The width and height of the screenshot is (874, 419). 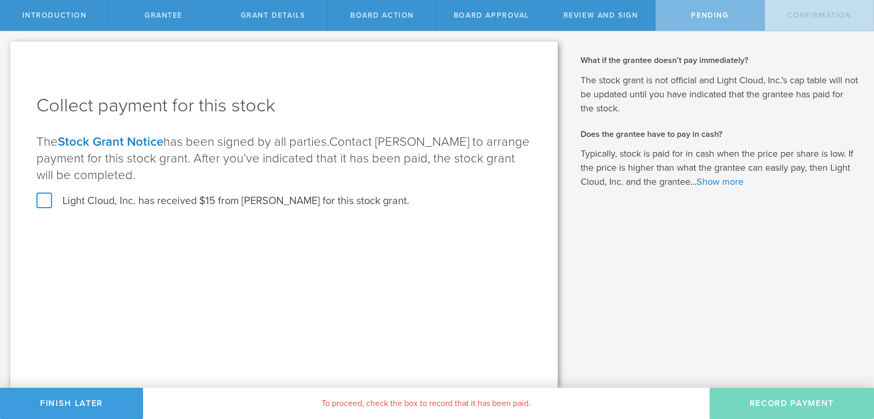 I want to click on p: The has been signed by all parties., so click(x=284, y=159).